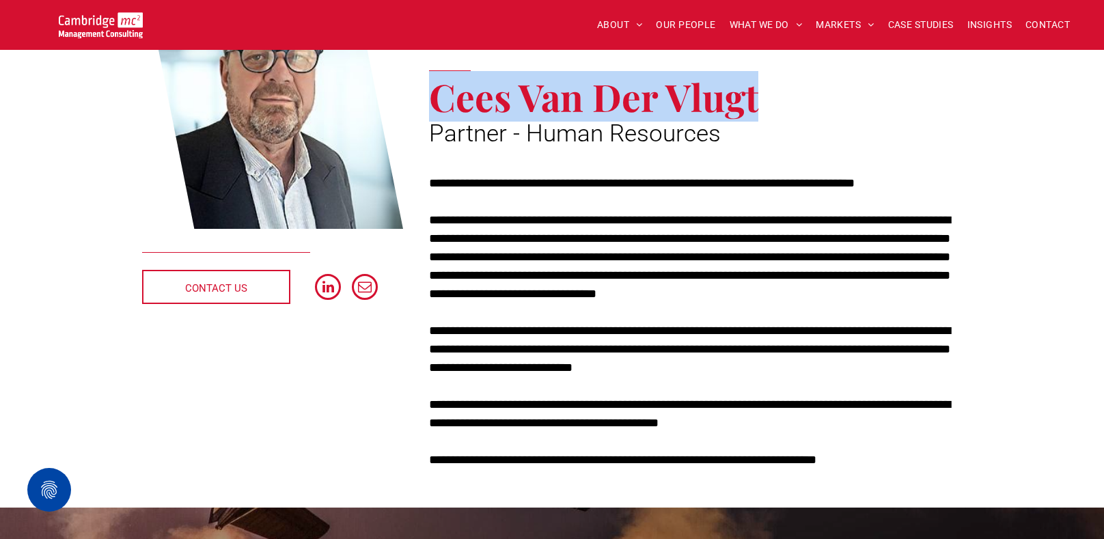  What do you see at coordinates (766, 25) in the screenshot?
I see `a: WHAT WE DO` at bounding box center [766, 25].